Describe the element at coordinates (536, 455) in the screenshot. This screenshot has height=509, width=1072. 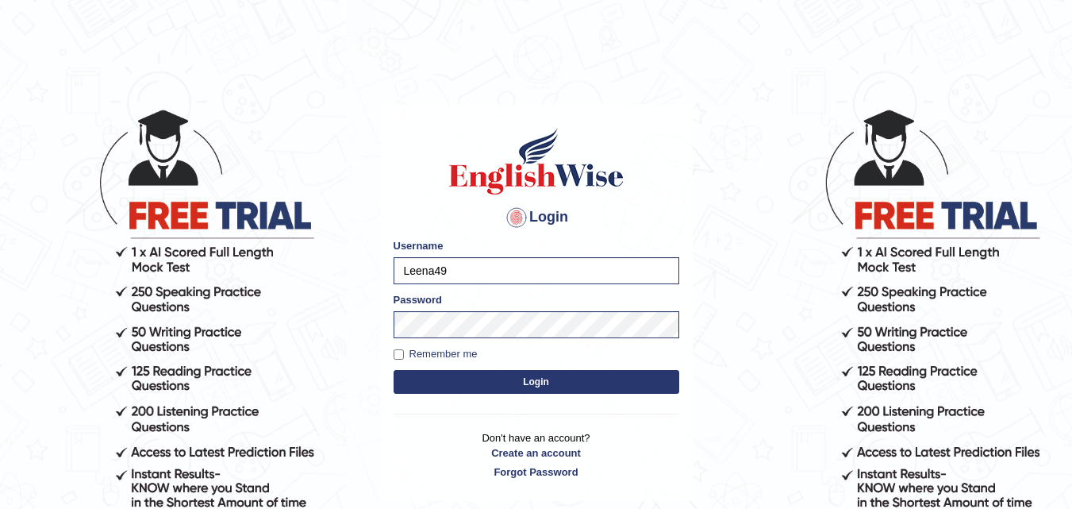
I see `p: Don't have an account?` at that location.